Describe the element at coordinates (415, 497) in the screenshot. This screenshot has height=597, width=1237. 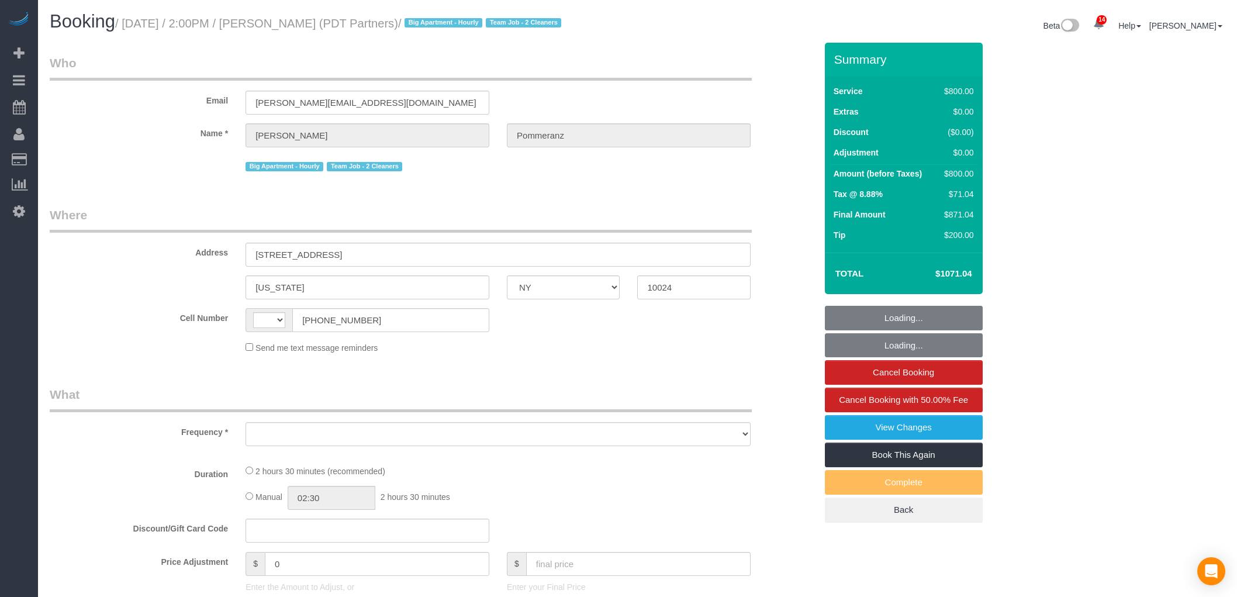
I see `span: 2 hours 30 minutes` at that location.